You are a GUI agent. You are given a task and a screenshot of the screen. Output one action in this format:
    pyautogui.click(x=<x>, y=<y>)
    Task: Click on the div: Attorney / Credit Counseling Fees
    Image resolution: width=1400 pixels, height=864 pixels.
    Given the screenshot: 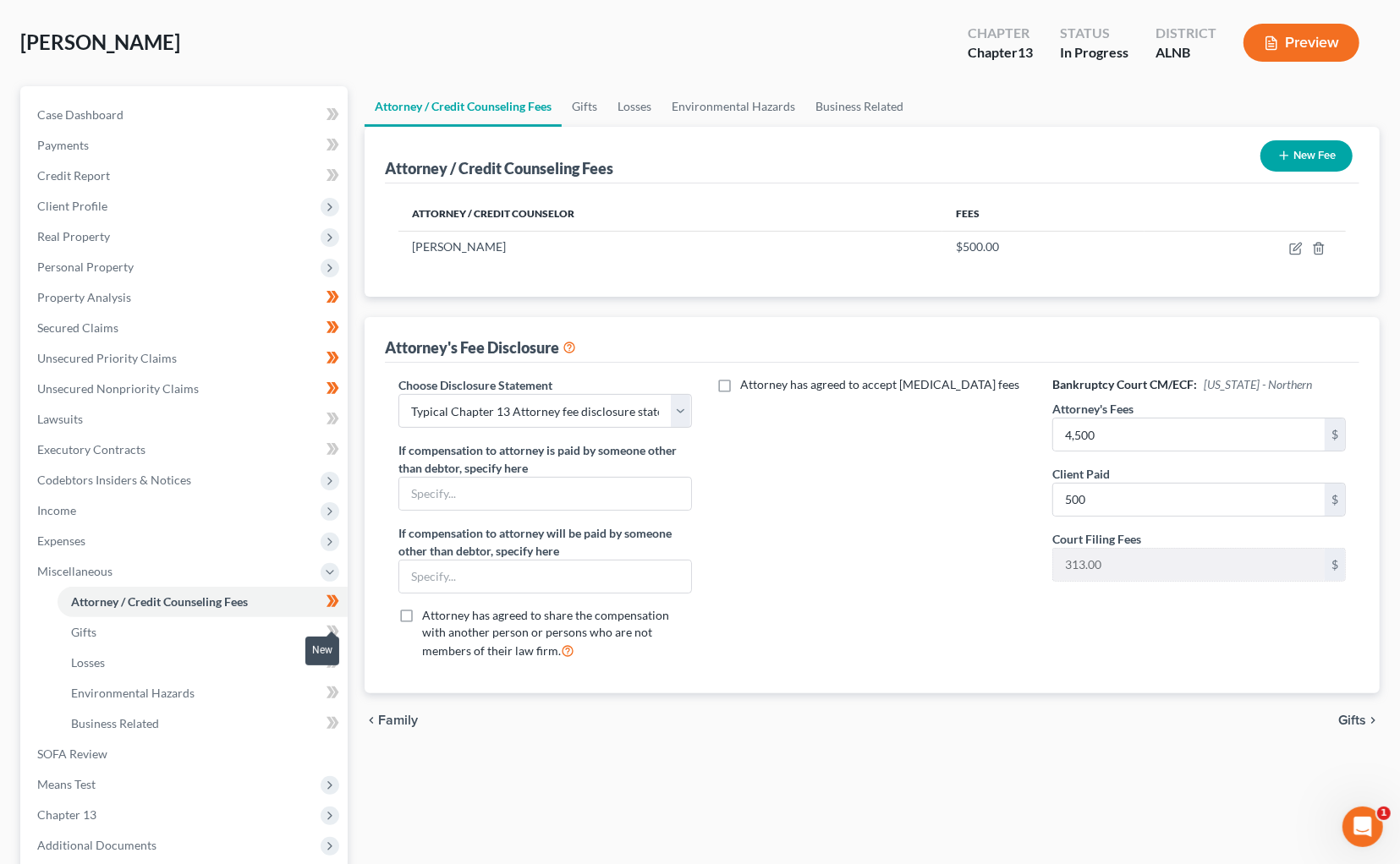 What is the action you would take?
    pyautogui.click(x=499, y=168)
    